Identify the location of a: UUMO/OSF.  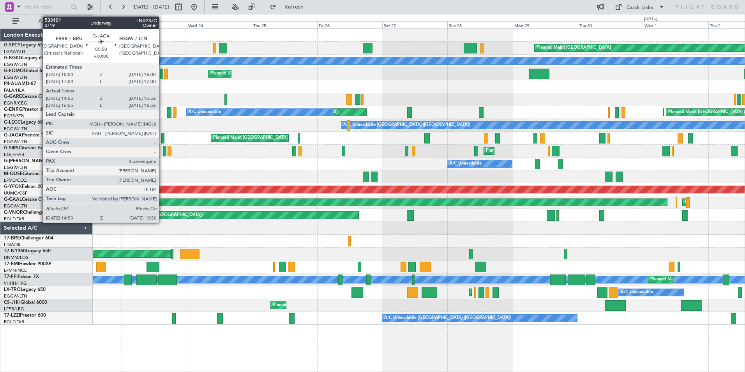
(16, 193).